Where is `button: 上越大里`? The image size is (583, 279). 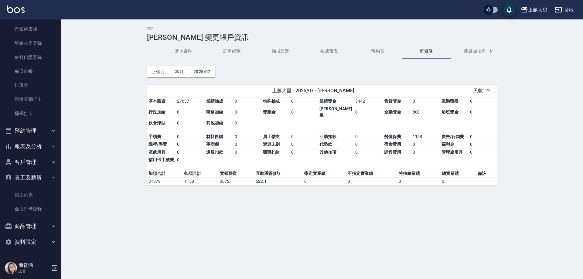
button: 上越大里 is located at coordinates (534, 10).